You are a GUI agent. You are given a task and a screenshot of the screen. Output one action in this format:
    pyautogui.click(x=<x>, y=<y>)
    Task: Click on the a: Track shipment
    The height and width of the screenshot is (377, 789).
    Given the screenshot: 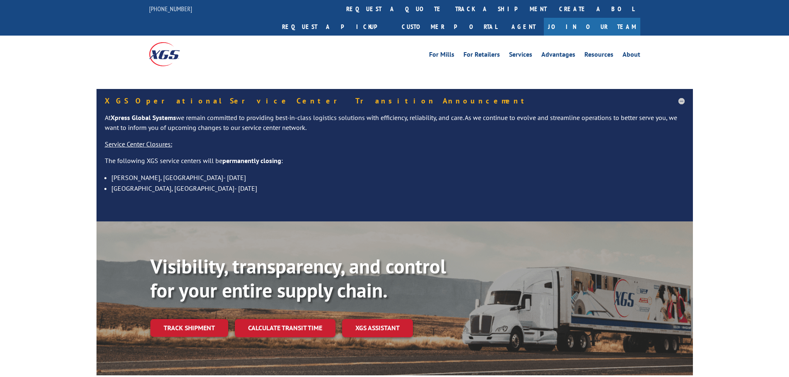 What is the action you would take?
    pyautogui.click(x=189, y=328)
    